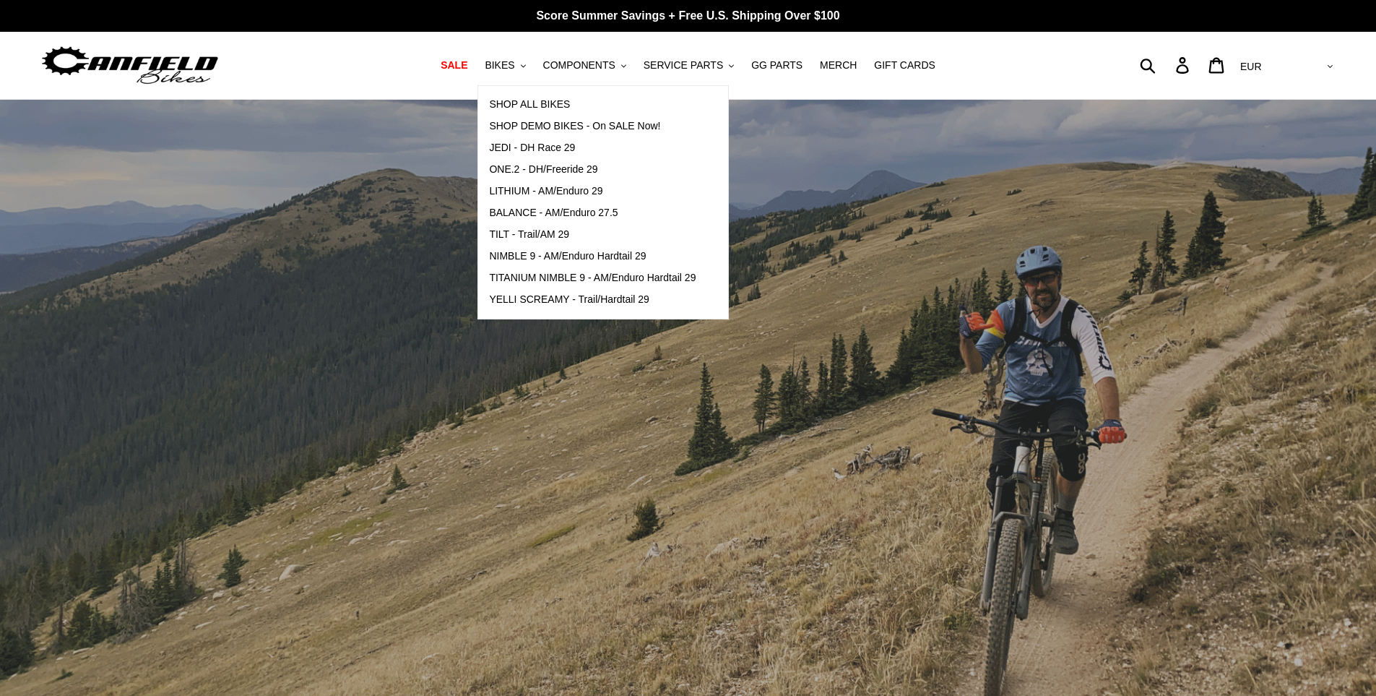 This screenshot has height=696, width=1376. I want to click on span: TITANIUM NIMBLE 9 - AM/Enduro Hardtail 29, so click(592, 277).